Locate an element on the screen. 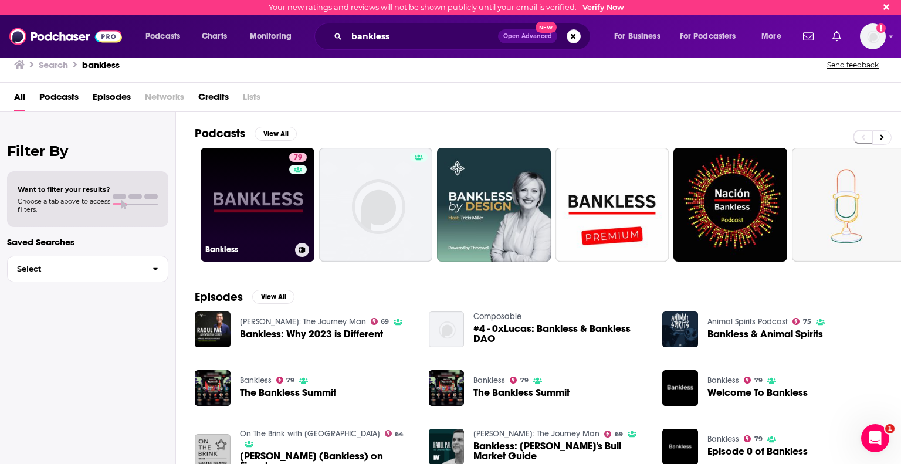 The image size is (901, 464). span: Select is located at coordinates (75, 269).